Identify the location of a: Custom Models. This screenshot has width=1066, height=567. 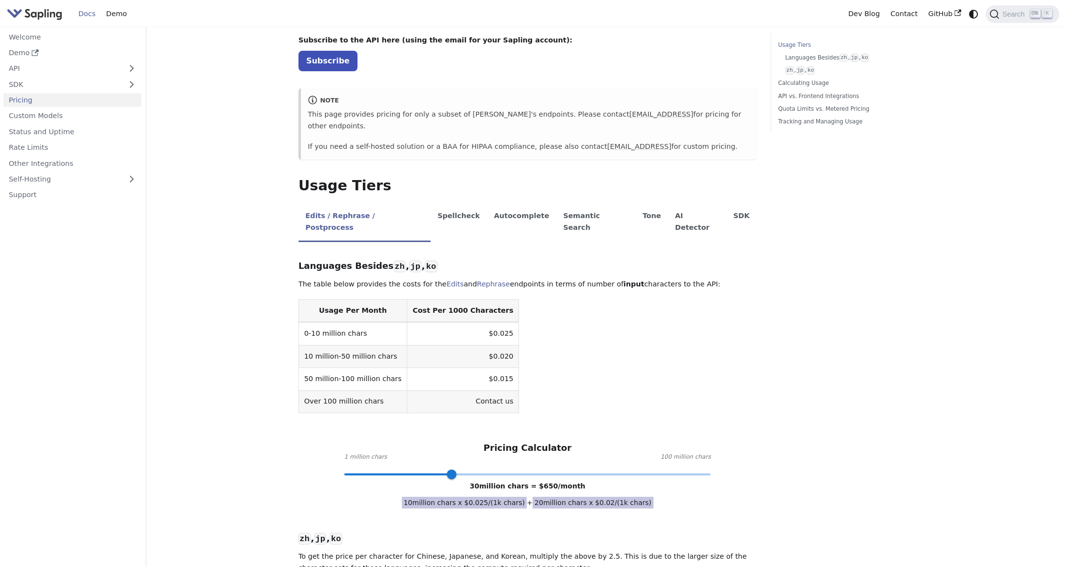
(72, 116).